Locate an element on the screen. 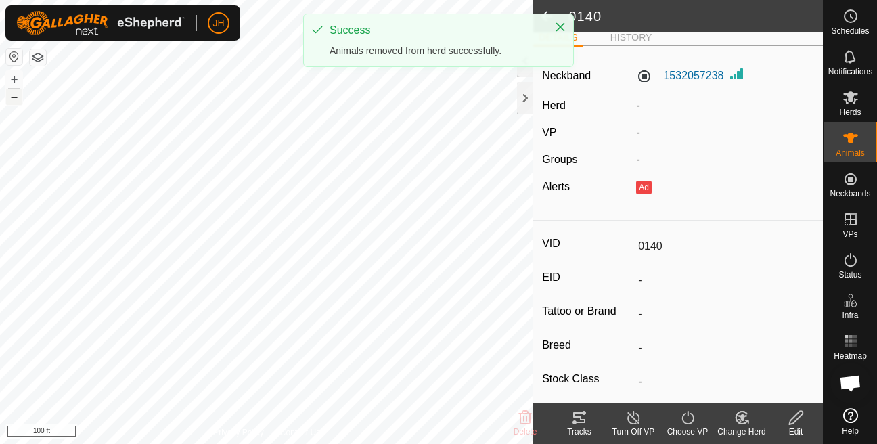 The height and width of the screenshot is (444, 877). div: Choose VP is located at coordinates (687, 432).